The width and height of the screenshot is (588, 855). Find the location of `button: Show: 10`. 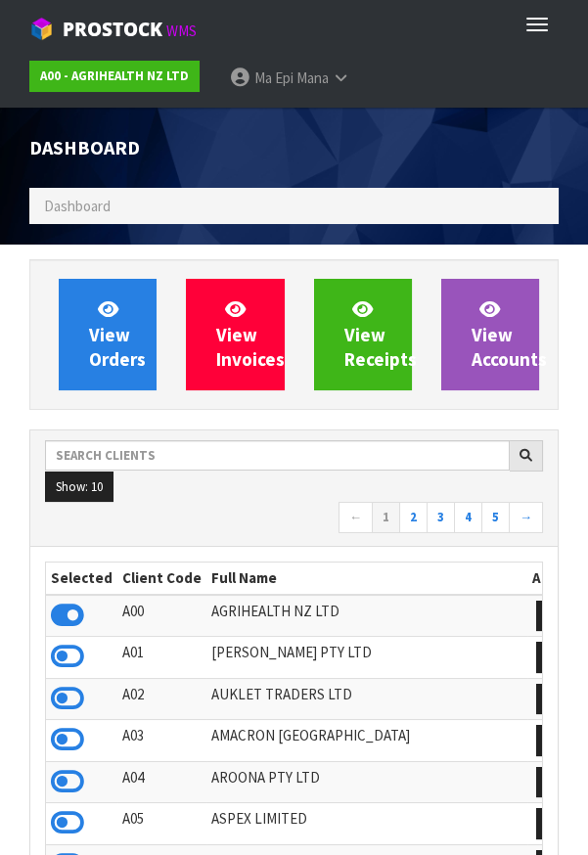

button: Show: 10 is located at coordinates (79, 487).